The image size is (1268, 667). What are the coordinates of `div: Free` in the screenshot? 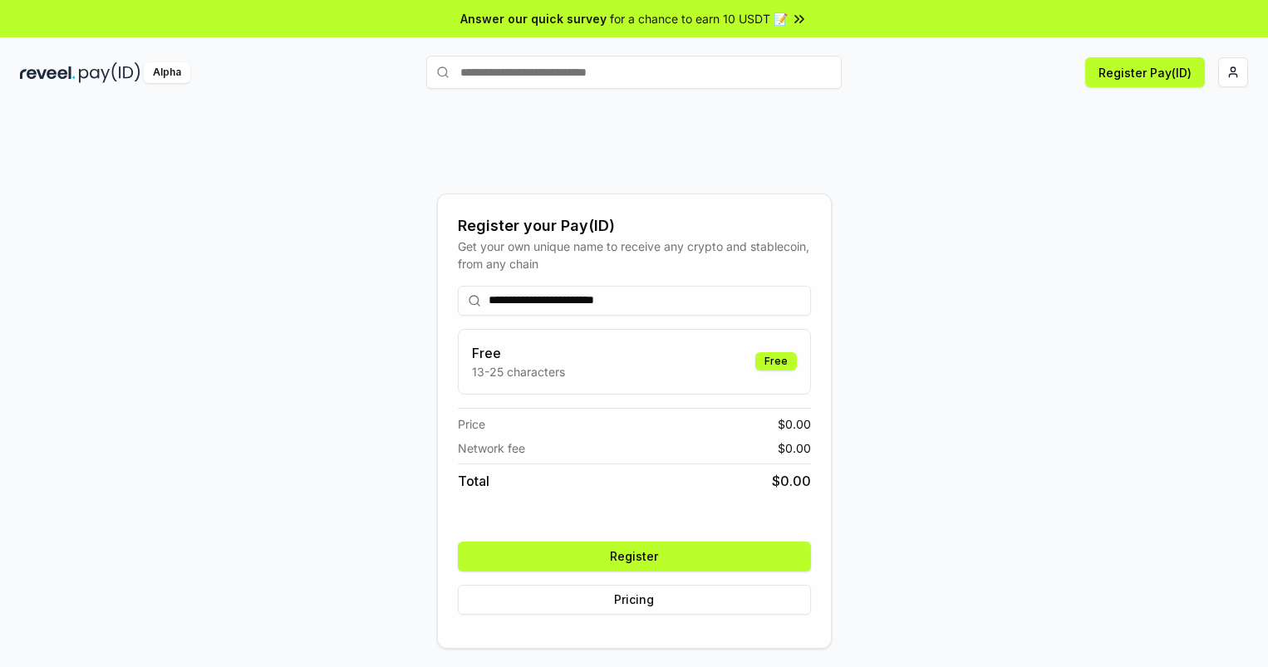 It's located at (776, 361).